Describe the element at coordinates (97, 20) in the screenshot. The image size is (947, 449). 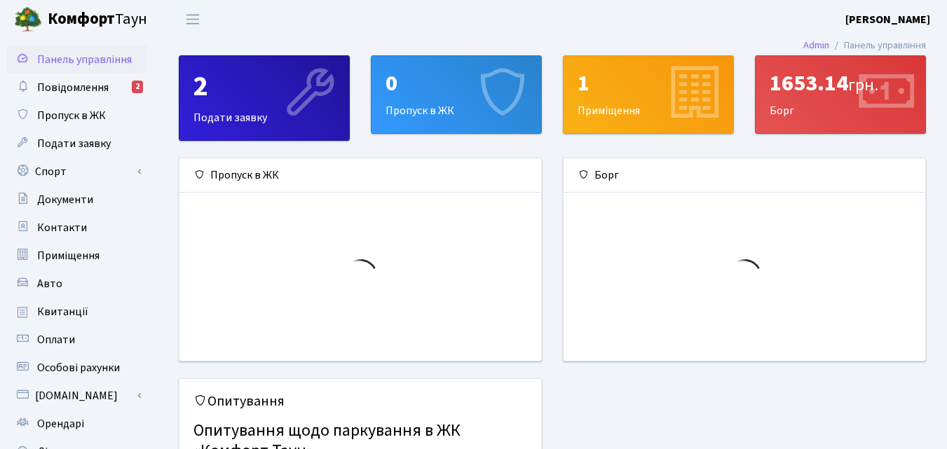
I see `span: Таун` at that location.